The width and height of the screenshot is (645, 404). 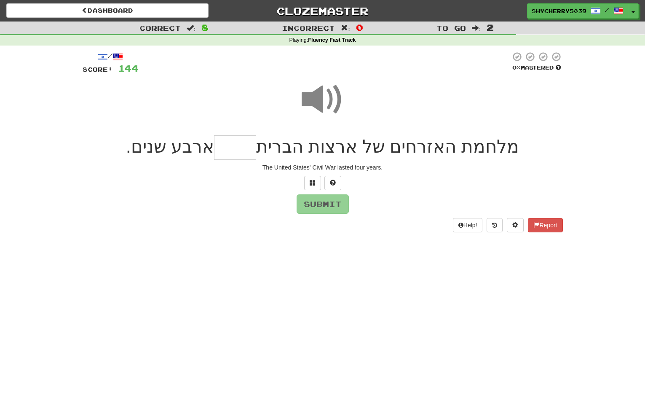 What do you see at coordinates (559, 11) in the screenshot?
I see `span: ShyCherry5039` at bounding box center [559, 11].